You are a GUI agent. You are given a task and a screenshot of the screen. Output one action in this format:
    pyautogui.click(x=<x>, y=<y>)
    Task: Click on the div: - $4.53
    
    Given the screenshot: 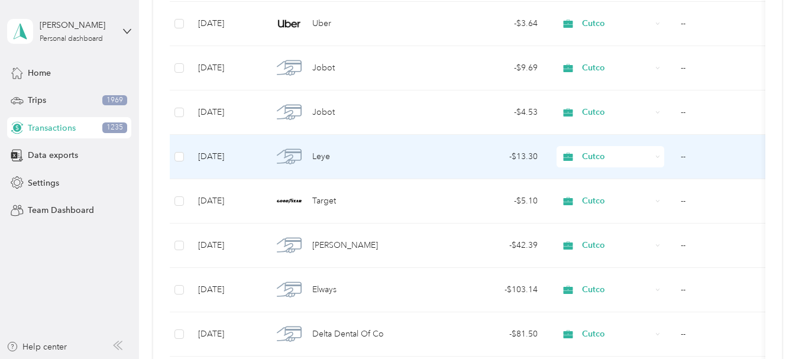 What is the action you would take?
    pyautogui.click(x=494, y=112)
    